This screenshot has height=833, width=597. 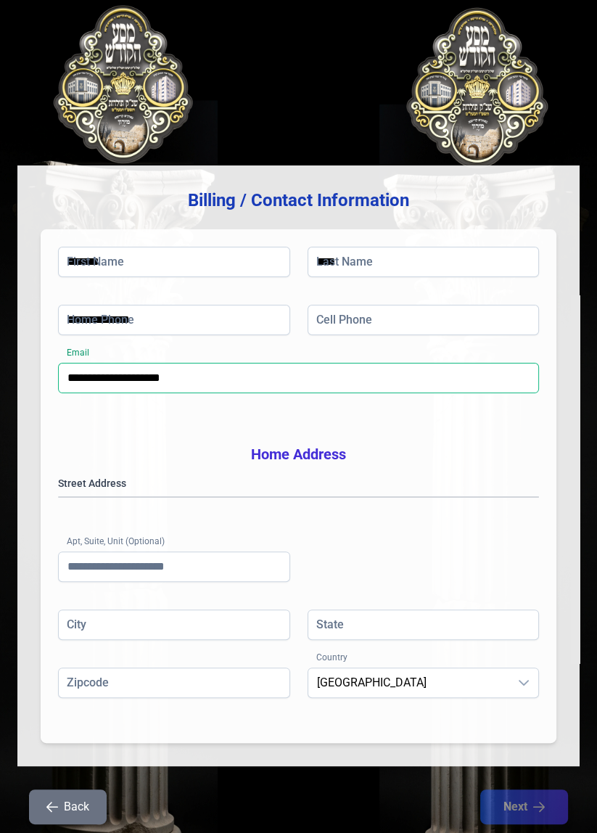 What do you see at coordinates (298, 200) in the screenshot?
I see `h3: Billing / Contact Information` at bounding box center [298, 200].